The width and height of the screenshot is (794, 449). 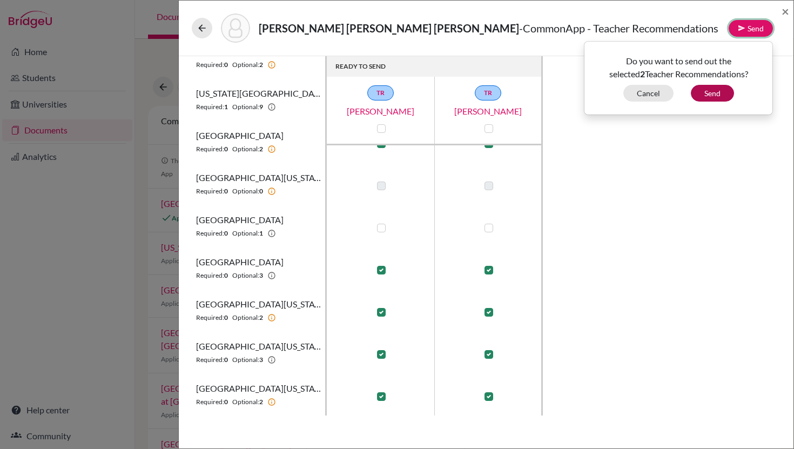 I want to click on button: Cancel, so click(x=648, y=93).